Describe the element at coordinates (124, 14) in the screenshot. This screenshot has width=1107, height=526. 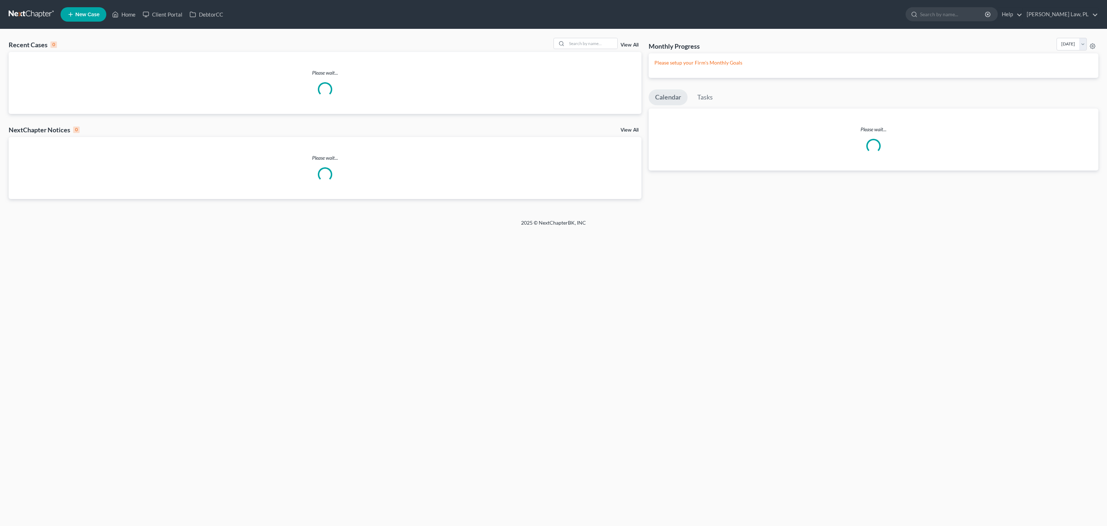
I see `a: Home` at that location.